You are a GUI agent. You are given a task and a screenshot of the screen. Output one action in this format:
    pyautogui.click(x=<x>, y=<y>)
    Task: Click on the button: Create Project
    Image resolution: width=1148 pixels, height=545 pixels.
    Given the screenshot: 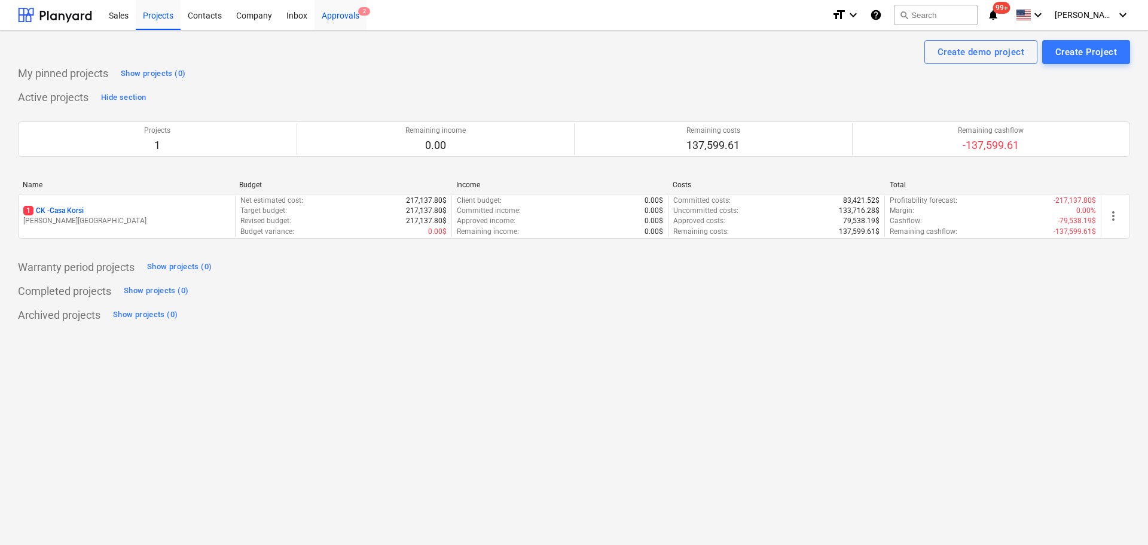 What is the action you would take?
    pyautogui.click(x=1086, y=52)
    